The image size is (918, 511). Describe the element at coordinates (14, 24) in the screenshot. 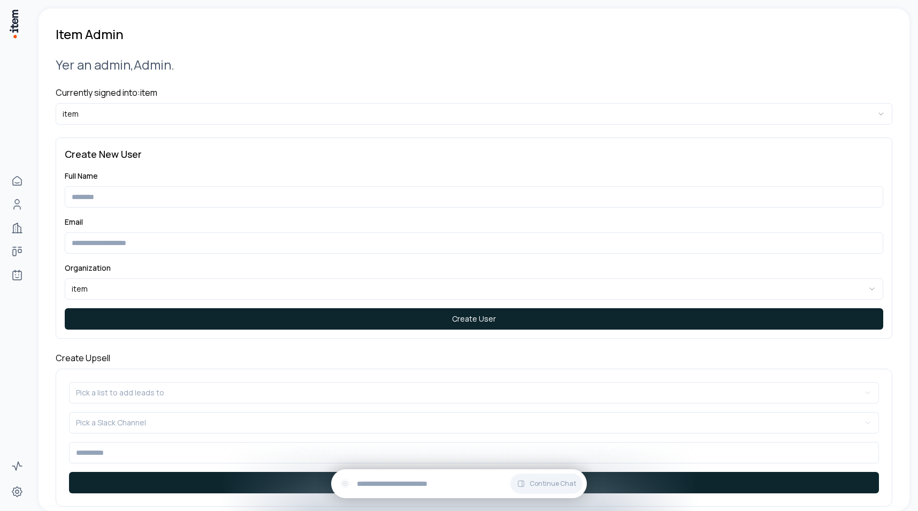

I see `img: Item Brain Logo` at that location.